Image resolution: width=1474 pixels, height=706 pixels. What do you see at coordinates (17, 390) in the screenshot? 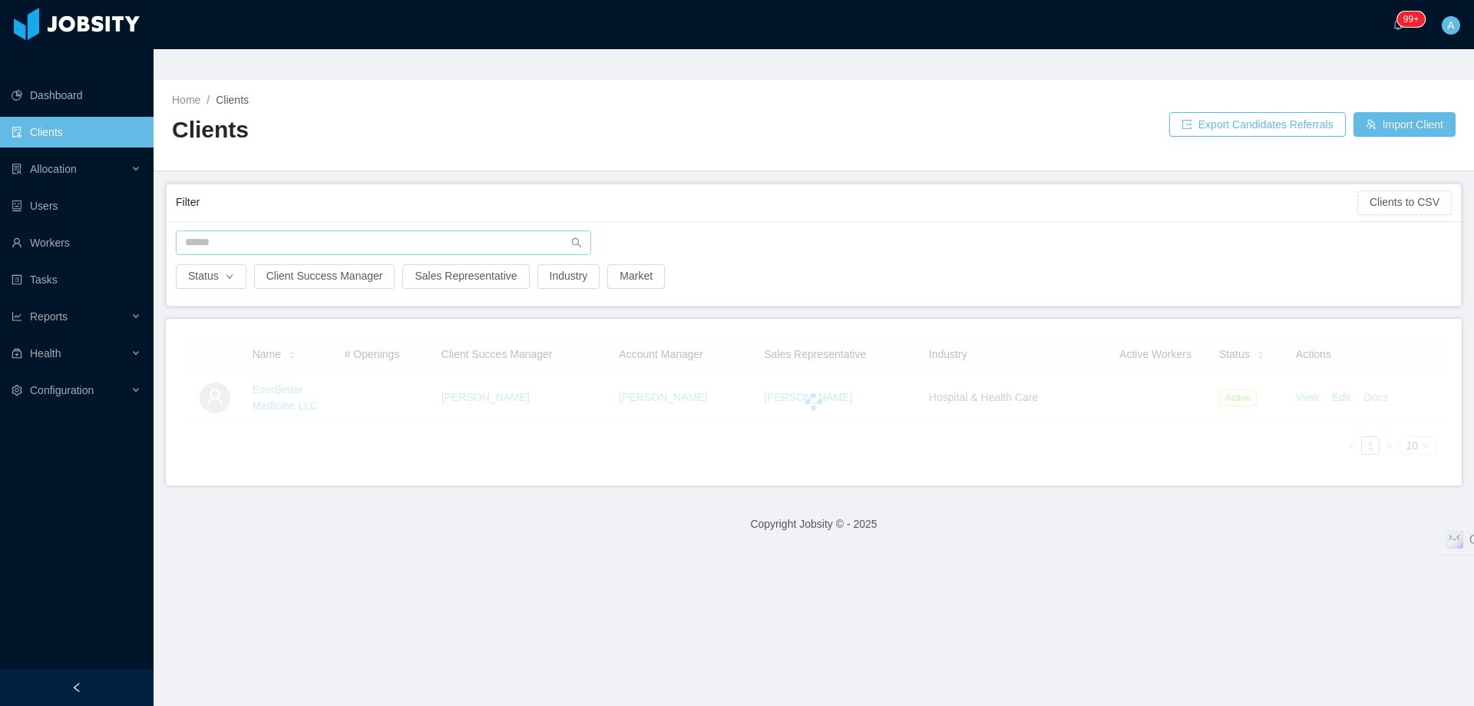
I see `i: icon: setting` at bounding box center [17, 390].